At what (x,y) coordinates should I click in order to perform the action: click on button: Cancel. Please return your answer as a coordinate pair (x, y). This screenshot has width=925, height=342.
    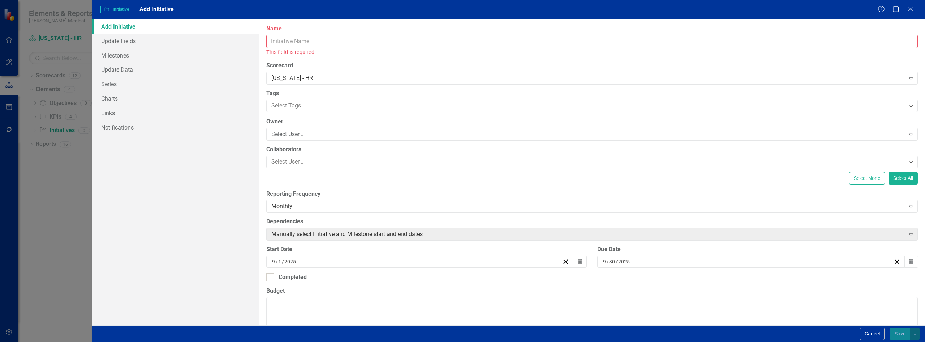
    Looking at the image, I should click on (872, 333).